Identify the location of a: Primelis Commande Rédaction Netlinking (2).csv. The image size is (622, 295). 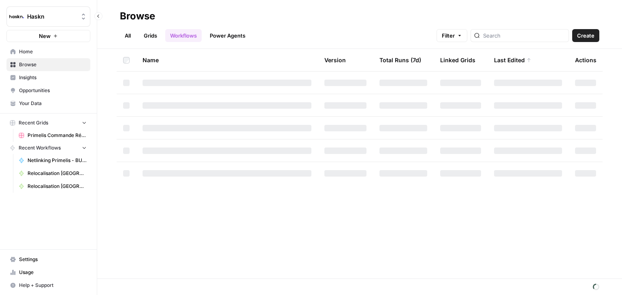
(53, 136).